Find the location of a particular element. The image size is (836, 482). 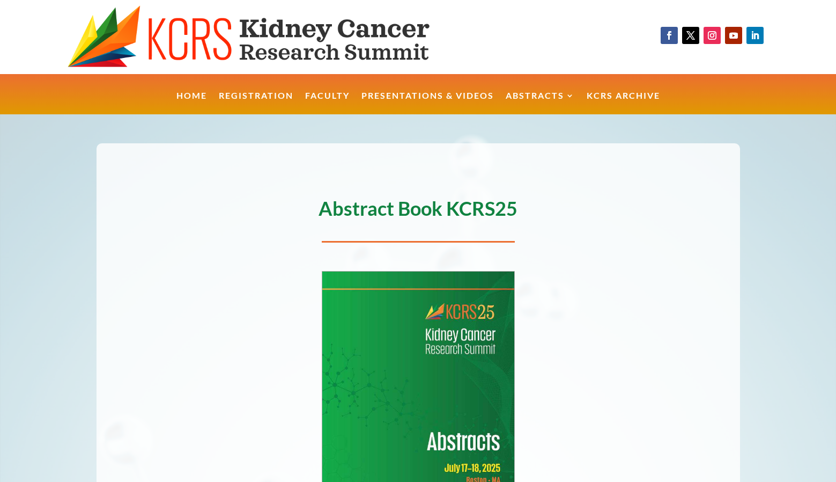

a: Home is located at coordinates (191, 103).